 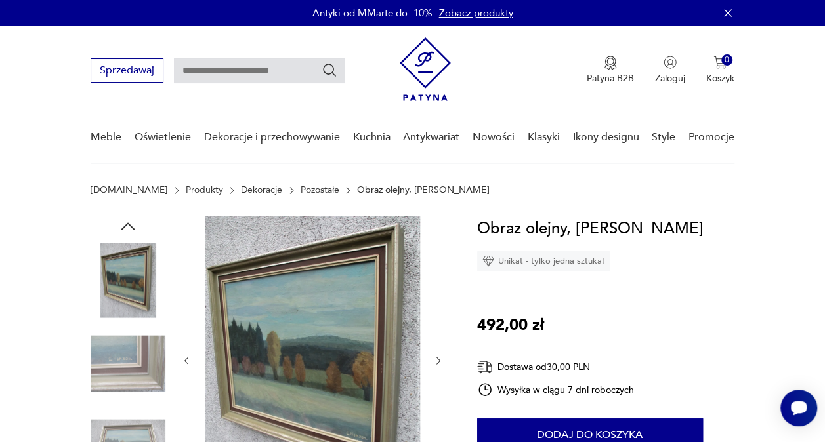 I want to click on img: Ikonka użytkownika, so click(x=670, y=62).